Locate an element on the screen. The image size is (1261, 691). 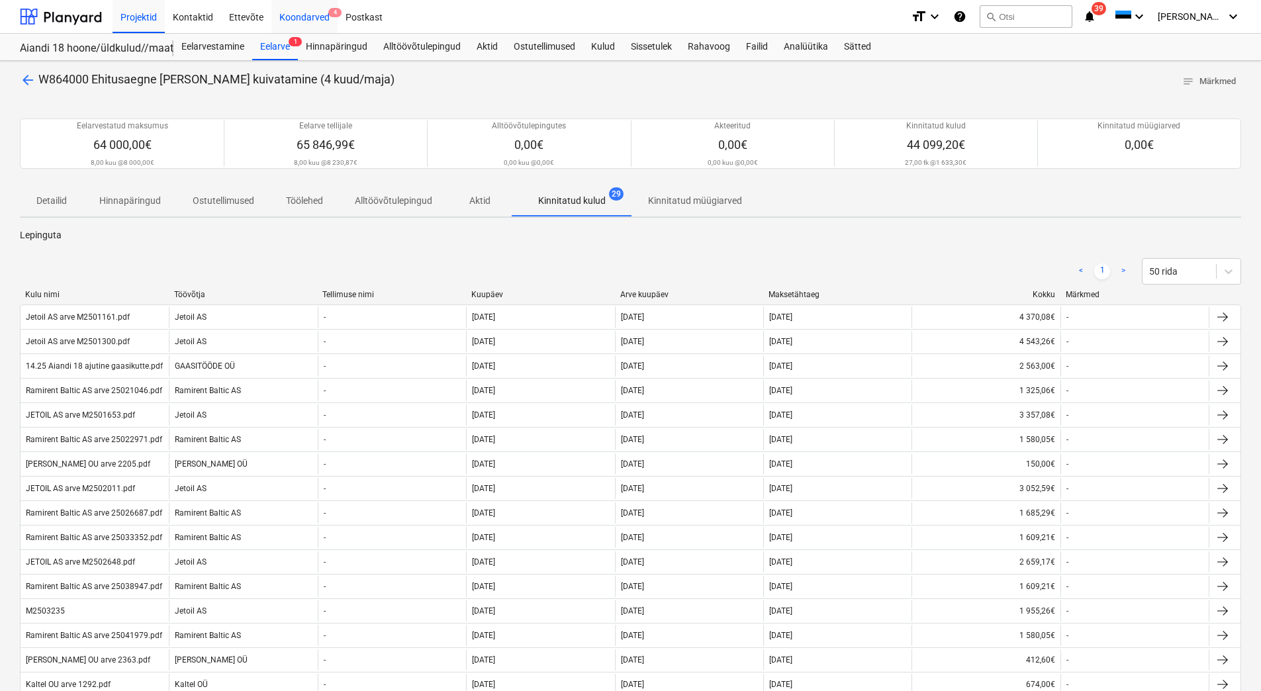
div: Chat Widget is located at coordinates (1228, 659).